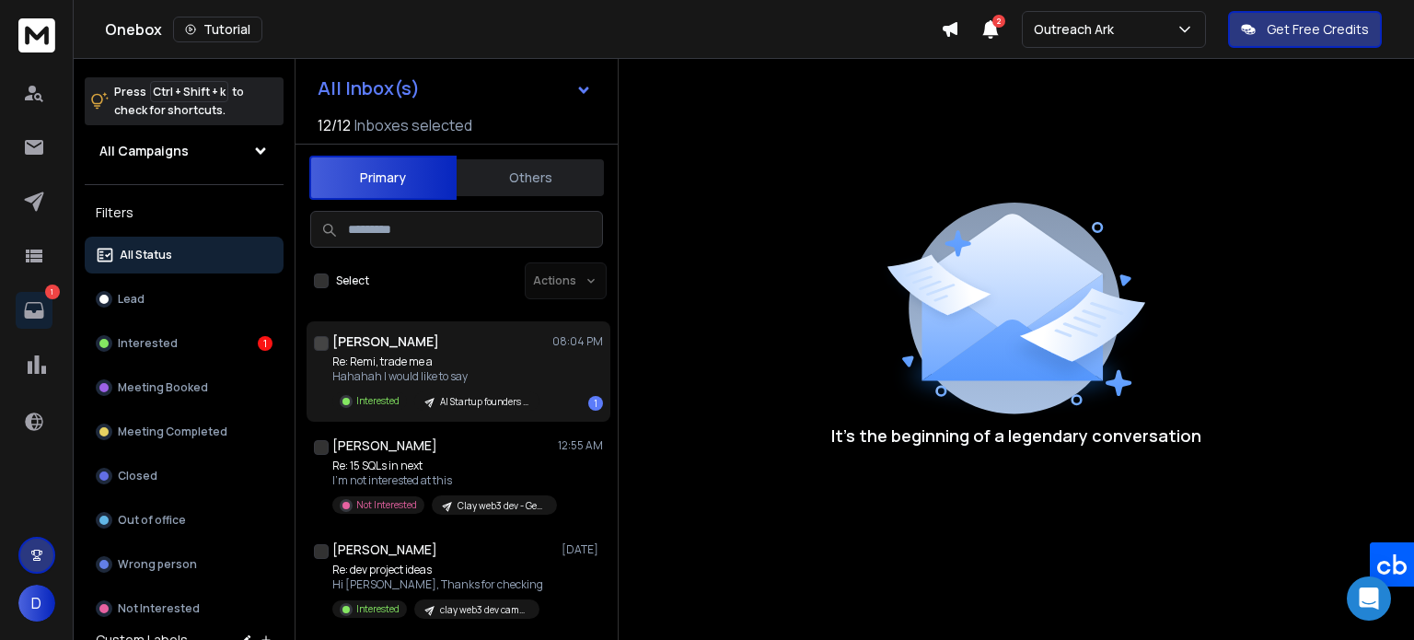  I want to click on p: Clay web3 dev - General, so click(502, 505).